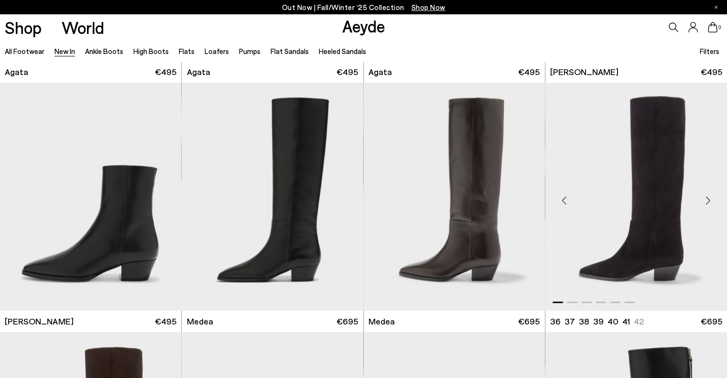 The image size is (727, 378). What do you see at coordinates (564, 200) in the screenshot?
I see `div: Previous slide` at bounding box center [564, 200].